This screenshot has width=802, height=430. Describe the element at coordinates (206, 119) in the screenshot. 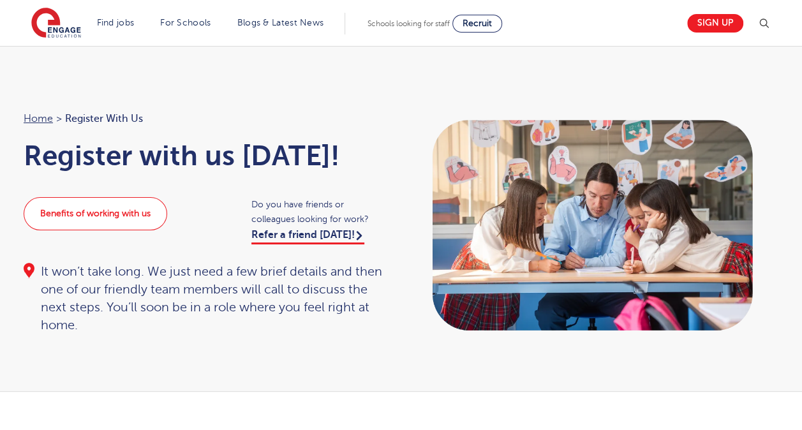

I see `nav: breadcrumb` at that location.